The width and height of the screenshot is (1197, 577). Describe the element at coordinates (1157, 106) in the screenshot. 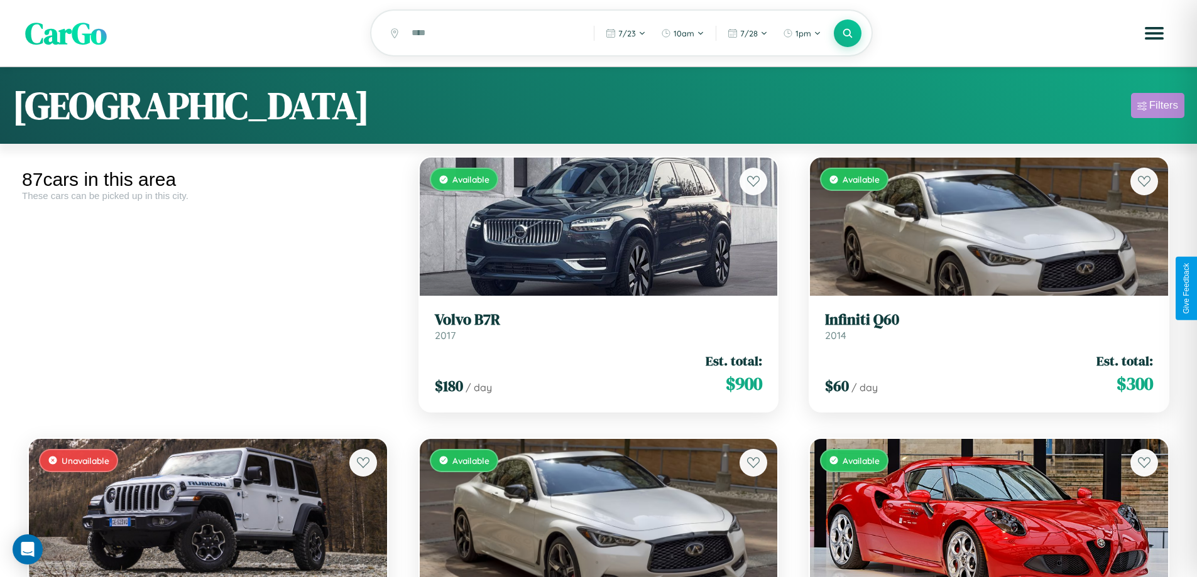

I see `button: Filters` at that location.